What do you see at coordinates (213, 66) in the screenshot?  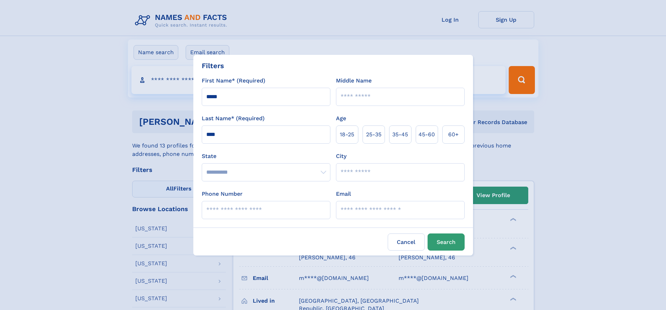 I see `div: Filters` at bounding box center [213, 66].